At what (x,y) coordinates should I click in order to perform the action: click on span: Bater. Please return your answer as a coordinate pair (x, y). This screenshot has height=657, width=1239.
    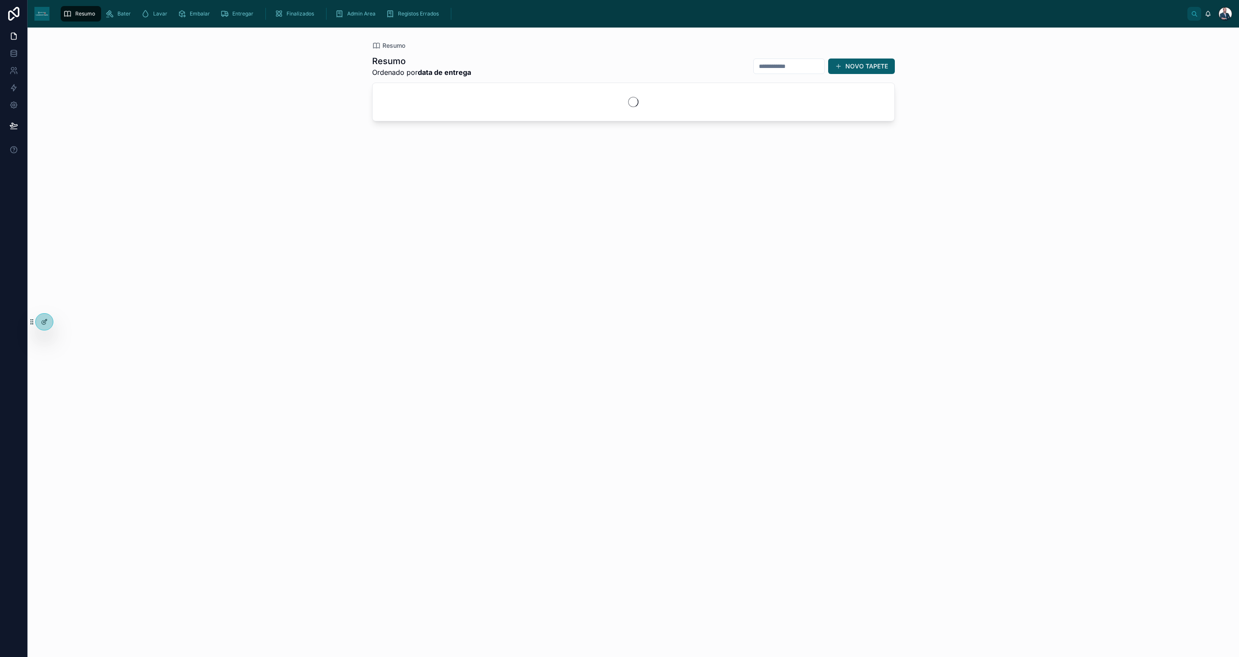
    Looking at the image, I should click on (124, 14).